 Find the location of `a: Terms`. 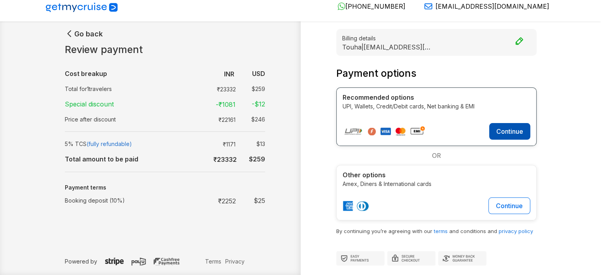

a: Terms is located at coordinates (213, 261).